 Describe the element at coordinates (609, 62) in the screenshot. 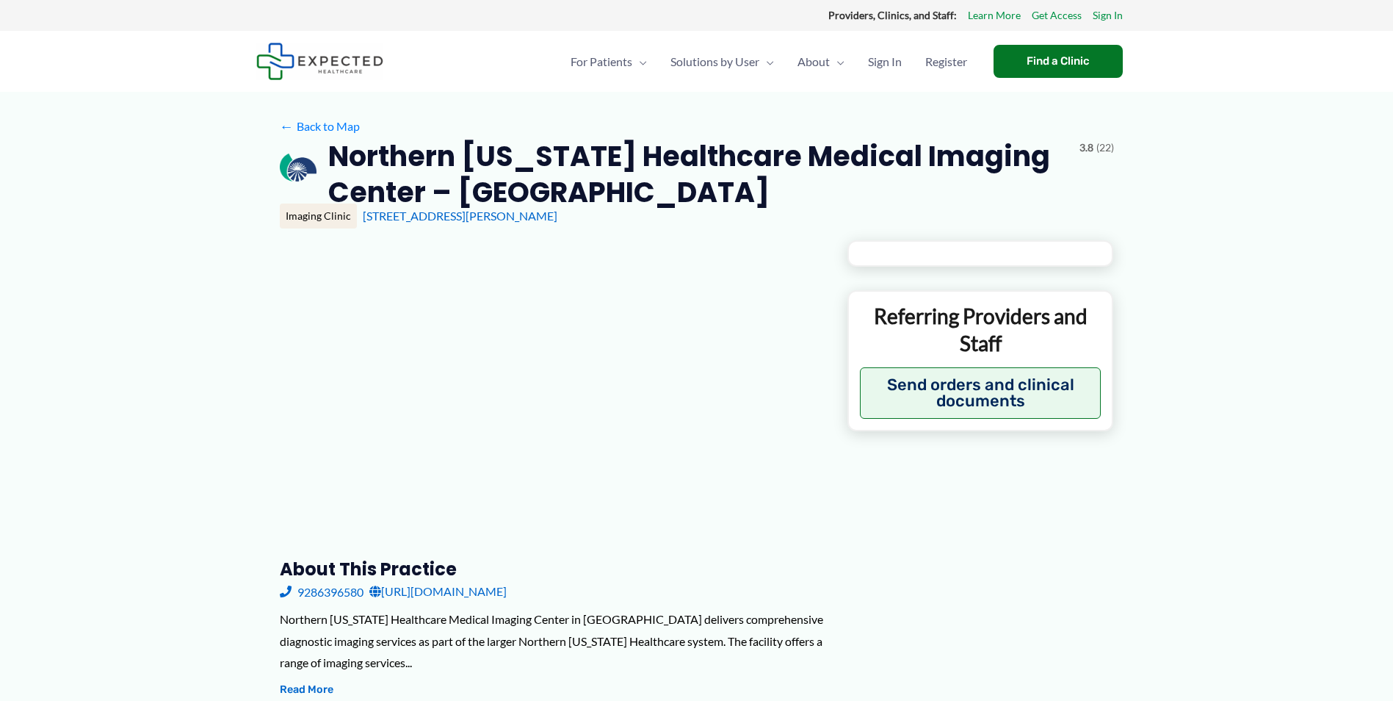

I see `a: For PatientsMenu Toggle` at that location.